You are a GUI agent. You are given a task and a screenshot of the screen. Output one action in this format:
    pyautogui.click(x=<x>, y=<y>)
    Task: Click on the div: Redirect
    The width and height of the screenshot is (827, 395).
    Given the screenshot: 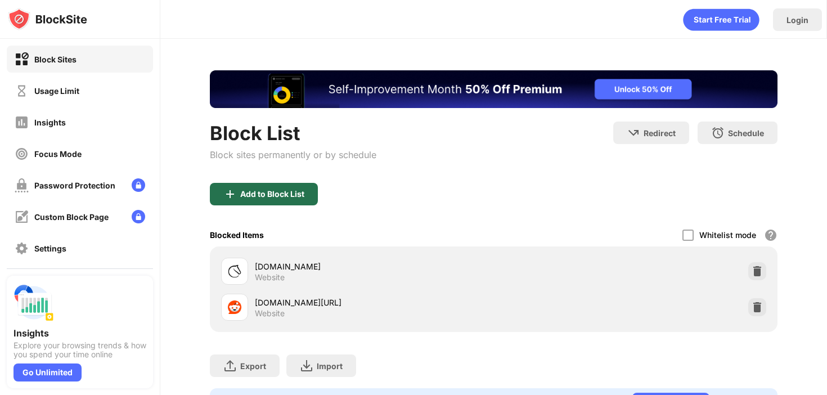 What is the action you would take?
    pyautogui.click(x=659, y=133)
    